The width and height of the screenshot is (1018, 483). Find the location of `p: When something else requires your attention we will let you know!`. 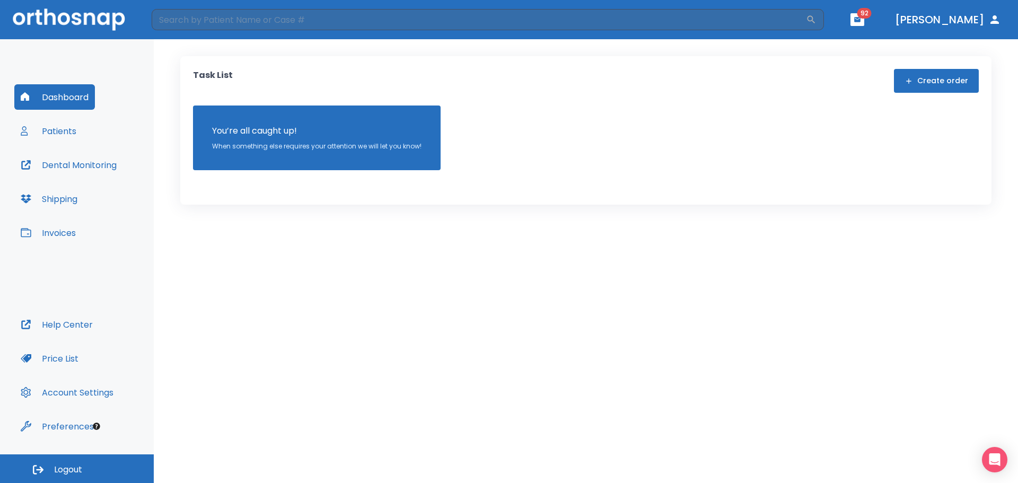

p: When something else requires your attention we will let you know! is located at coordinates (317, 146).